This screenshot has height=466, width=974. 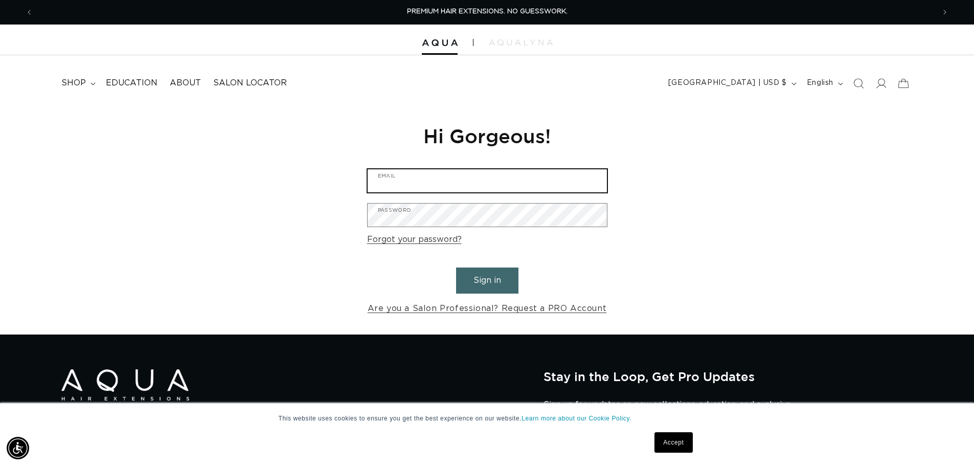 I want to click on div: Chat Widget, so click(x=948, y=441).